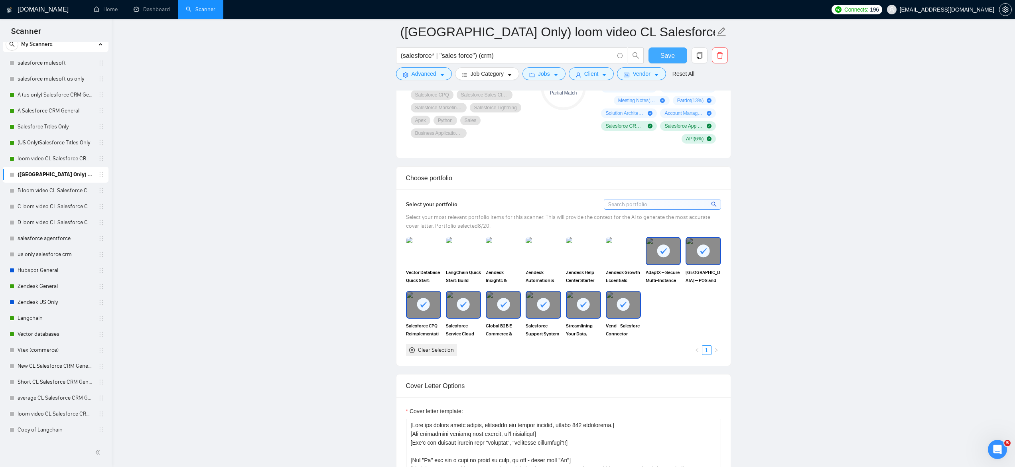 This screenshot has width=1015, height=467. What do you see at coordinates (667, 55) in the screenshot?
I see `button: Save` at bounding box center [667, 55].